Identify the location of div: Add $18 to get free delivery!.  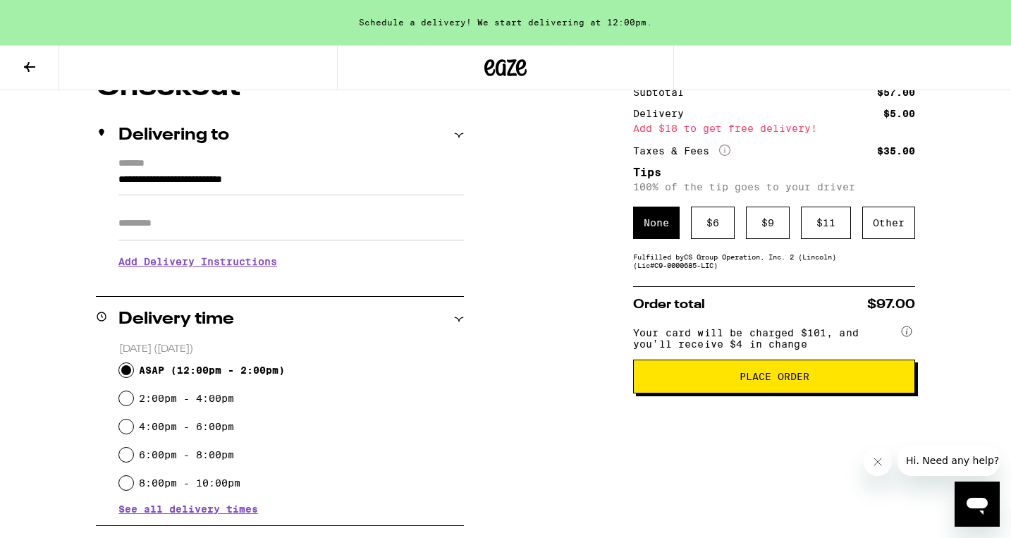
(774, 128).